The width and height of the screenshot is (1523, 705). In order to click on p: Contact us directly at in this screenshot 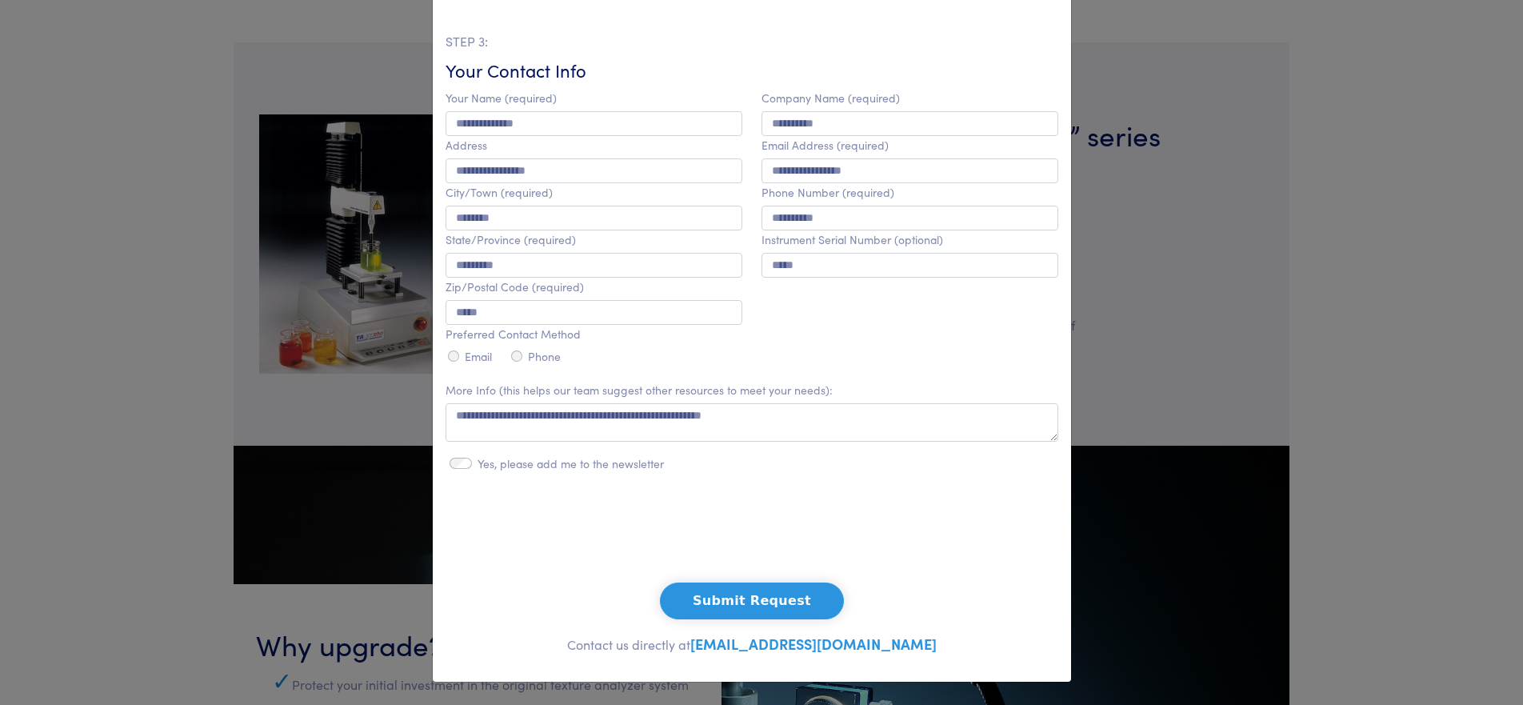, I will do `click(752, 644)`.